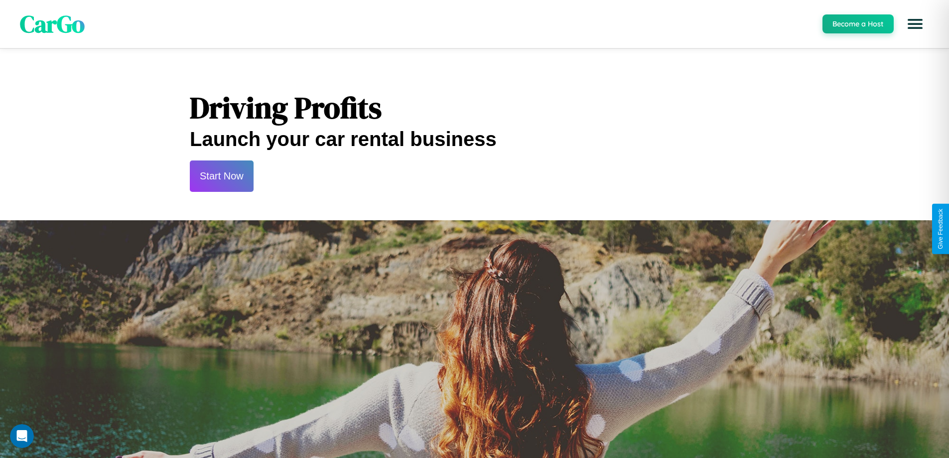 The height and width of the screenshot is (458, 949). I want to click on button: Start Now, so click(222, 176).